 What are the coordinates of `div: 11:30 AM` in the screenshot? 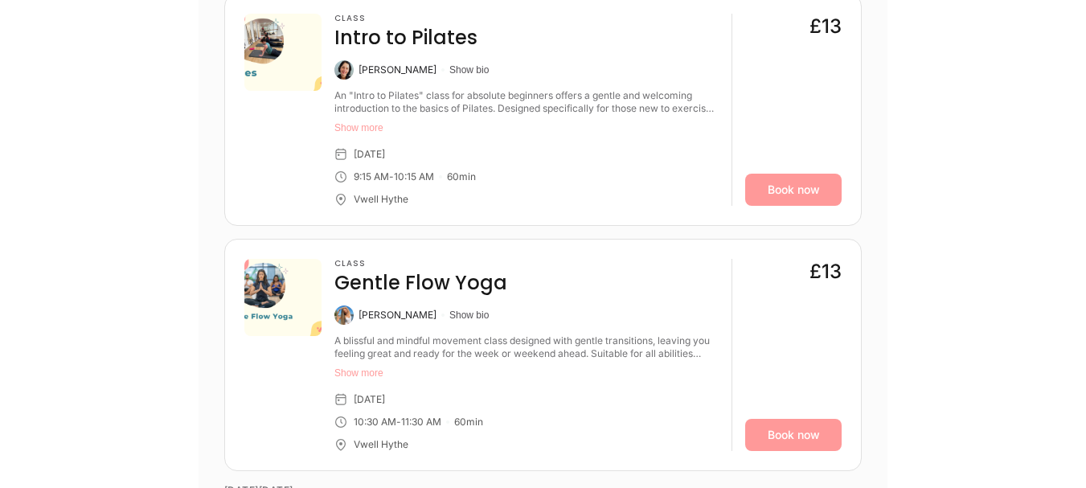 It's located at (421, 422).